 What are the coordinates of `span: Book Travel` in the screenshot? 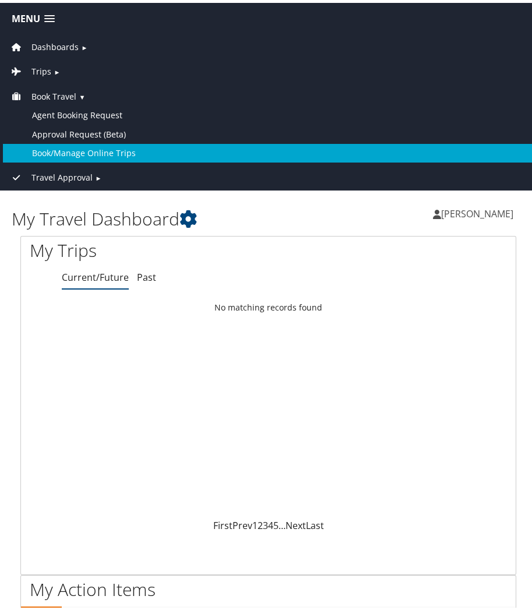 It's located at (54, 94).